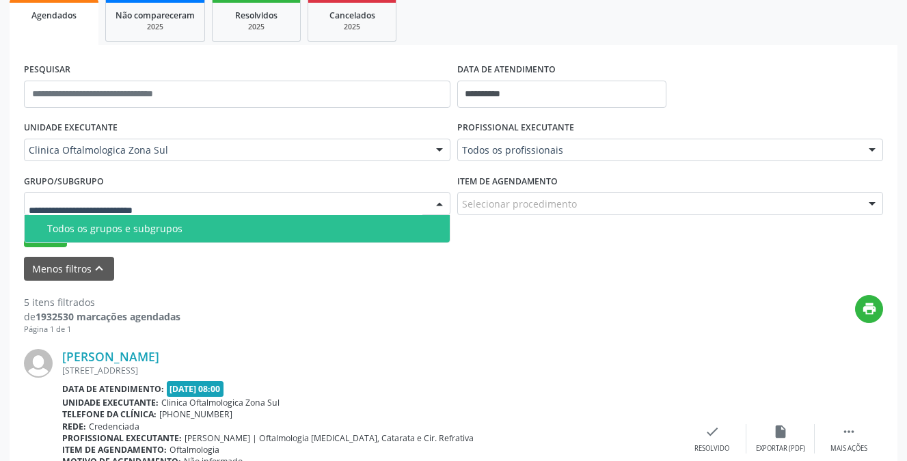 This screenshot has width=907, height=461. What do you see at coordinates (515, 128) in the screenshot?
I see `label: PROFISSIONAL EXECUTANTE` at bounding box center [515, 128].